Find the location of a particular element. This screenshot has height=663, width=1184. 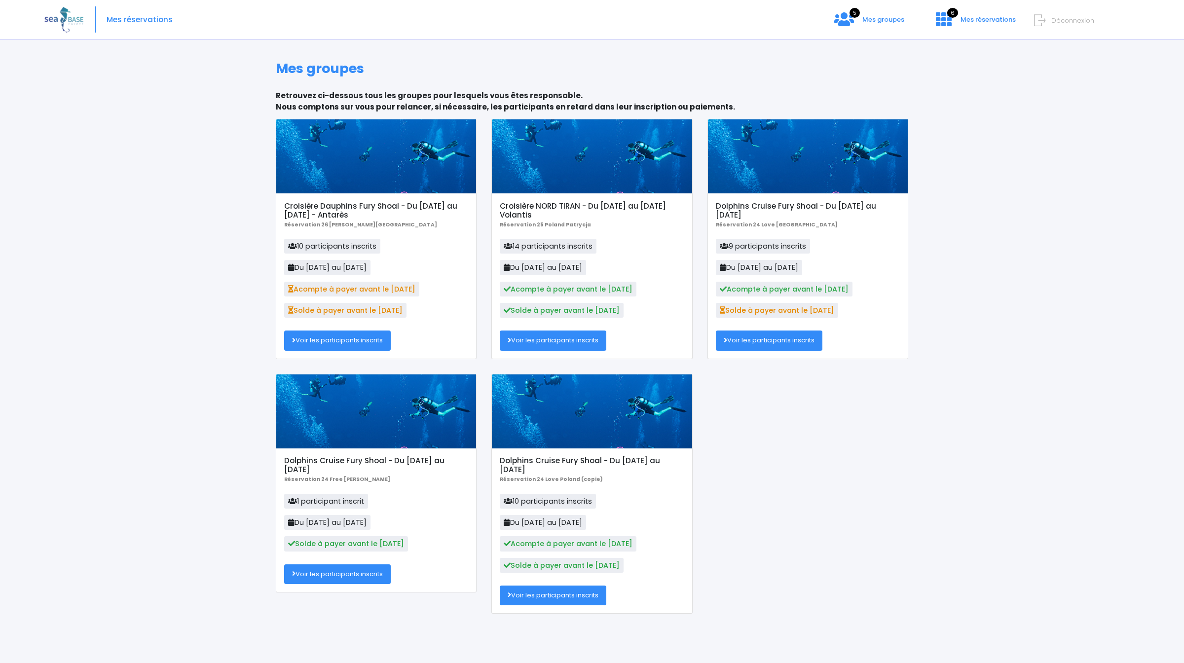

span: 6 is located at coordinates (953, 13).